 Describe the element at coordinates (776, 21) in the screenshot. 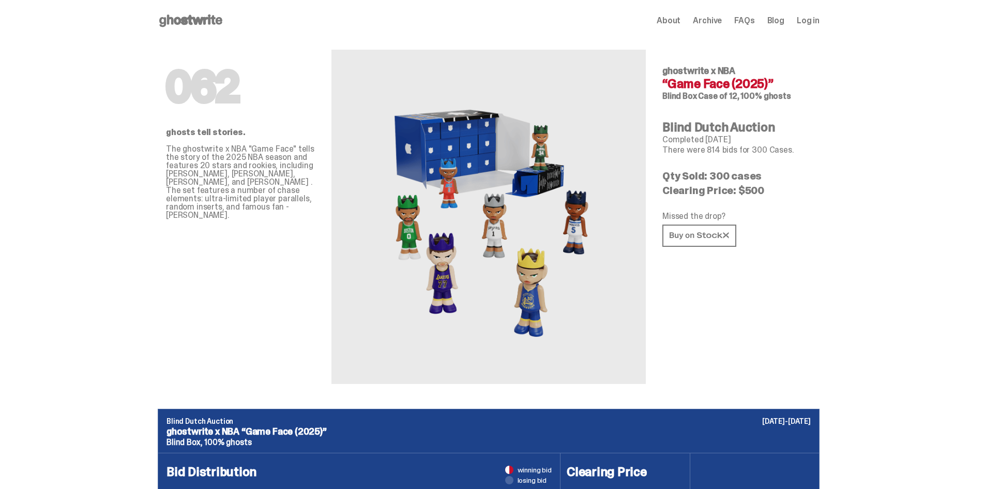

I see `a: Blog` at that location.